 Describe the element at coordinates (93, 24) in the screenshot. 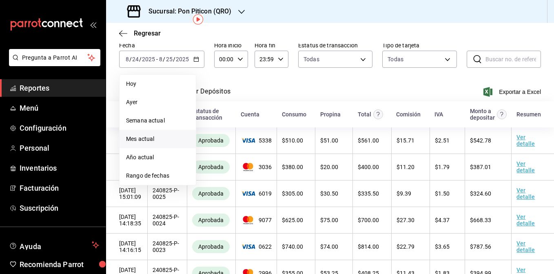

I see `button: open_drawer_menu` at that location.